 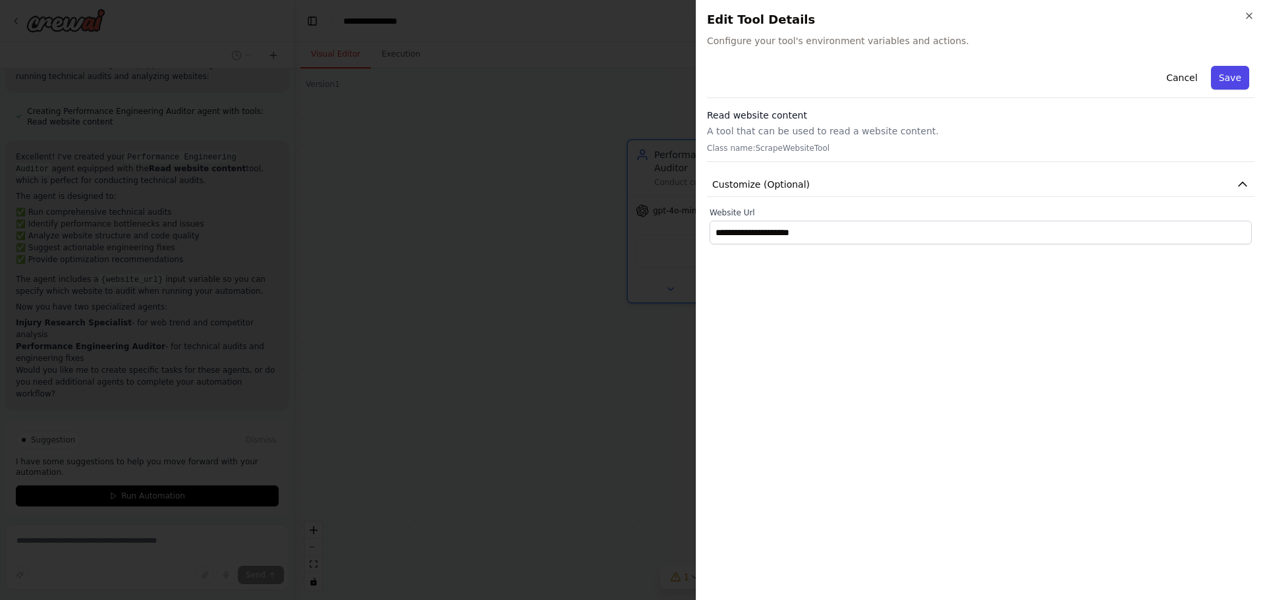 What do you see at coordinates (980, 184) in the screenshot?
I see `button: Customize (Optional)` at bounding box center [980, 184].